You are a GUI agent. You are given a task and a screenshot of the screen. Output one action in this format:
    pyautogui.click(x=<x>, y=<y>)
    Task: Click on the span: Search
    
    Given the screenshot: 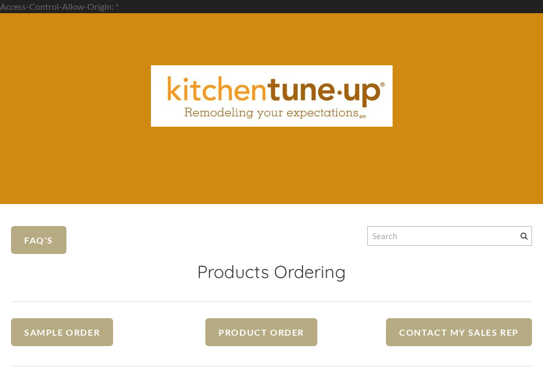 What is the action you would take?
    pyautogui.click(x=524, y=236)
    